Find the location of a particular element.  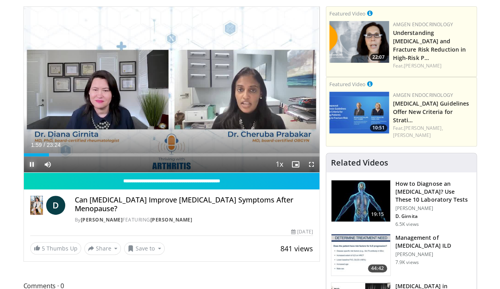

span: 5 is located at coordinates (43, 248).